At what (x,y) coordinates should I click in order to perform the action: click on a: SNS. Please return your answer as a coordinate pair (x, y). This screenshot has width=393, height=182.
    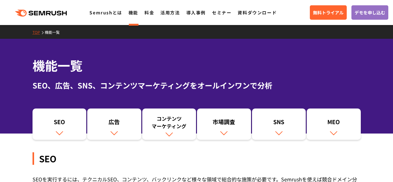
    Looking at the image, I should click on (279, 124).